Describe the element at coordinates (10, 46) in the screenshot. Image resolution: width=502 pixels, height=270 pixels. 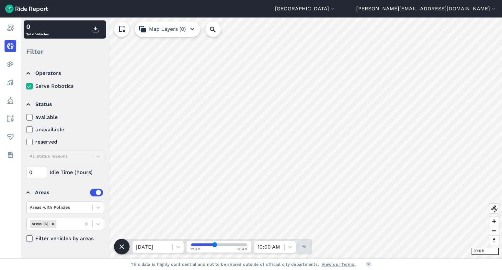
I see `a: Realtime` at that location.